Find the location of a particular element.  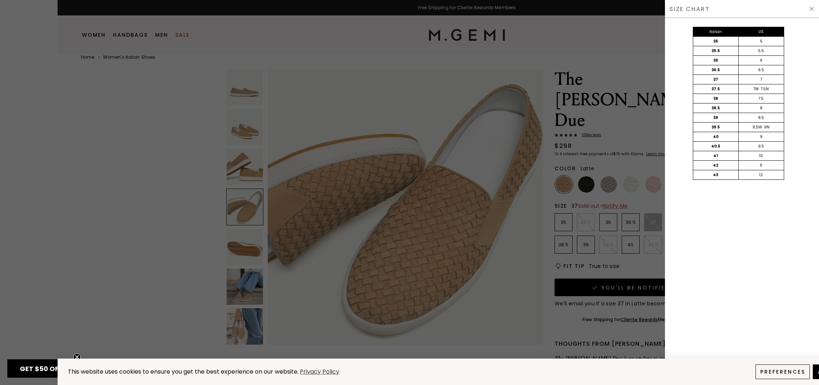

span: This website uses cookies to ensure you get the best experience on our website. is located at coordinates (183, 371).